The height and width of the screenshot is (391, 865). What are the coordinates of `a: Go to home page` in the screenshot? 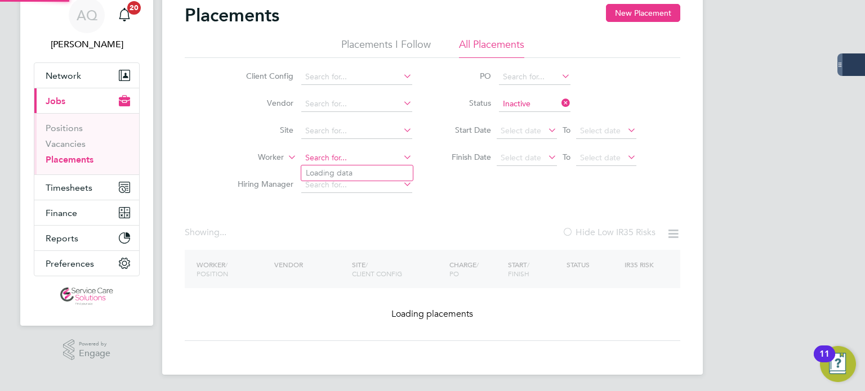 It's located at (87, 297).